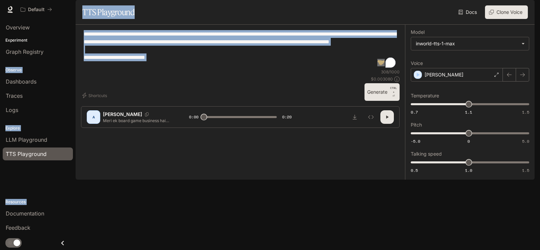  Describe the element at coordinates (194, 117) in the screenshot. I see `span: 0:00` at that location.